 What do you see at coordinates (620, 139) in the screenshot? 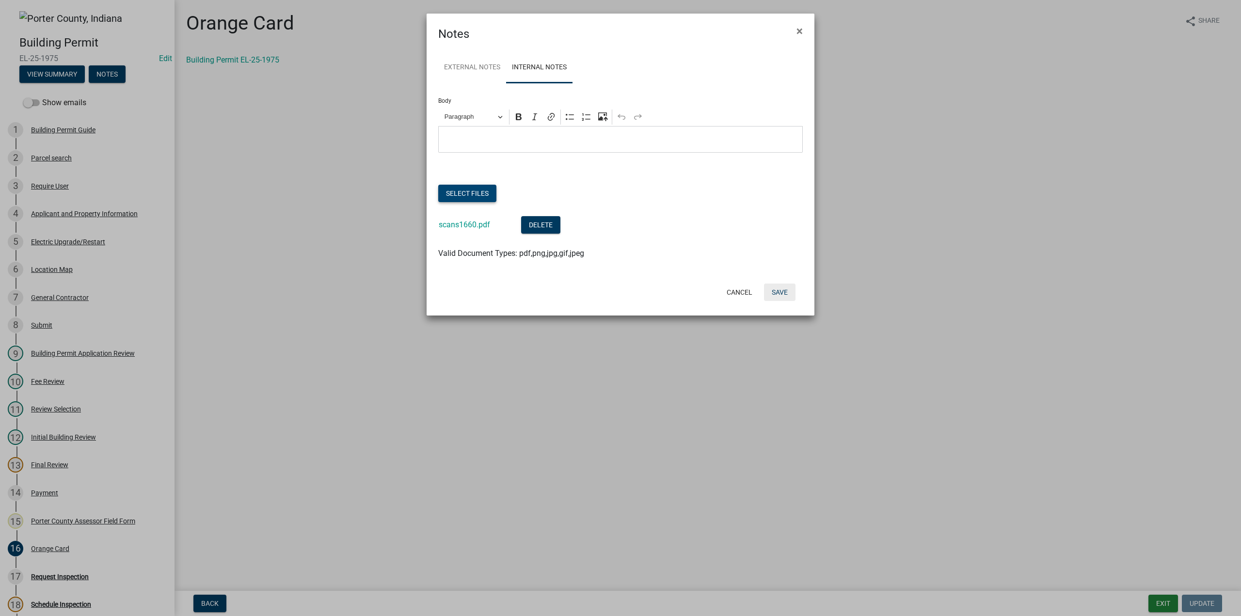
I see `div: Editor editing area: main. Press Alt+0 for help.` at bounding box center [620, 139].